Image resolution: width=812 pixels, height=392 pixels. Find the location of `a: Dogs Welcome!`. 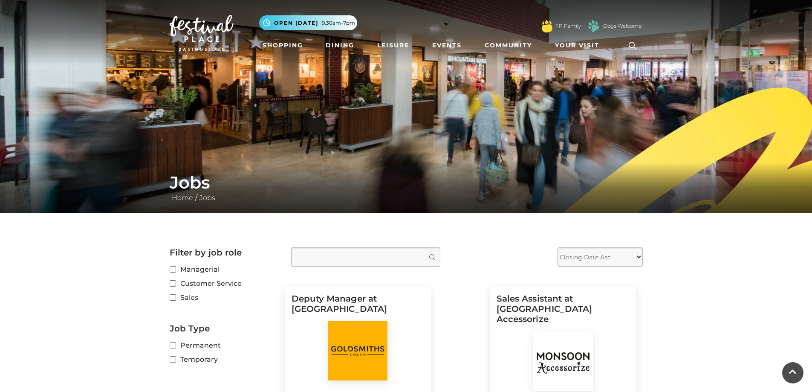

a: Dogs Welcome! is located at coordinates (623, 26).